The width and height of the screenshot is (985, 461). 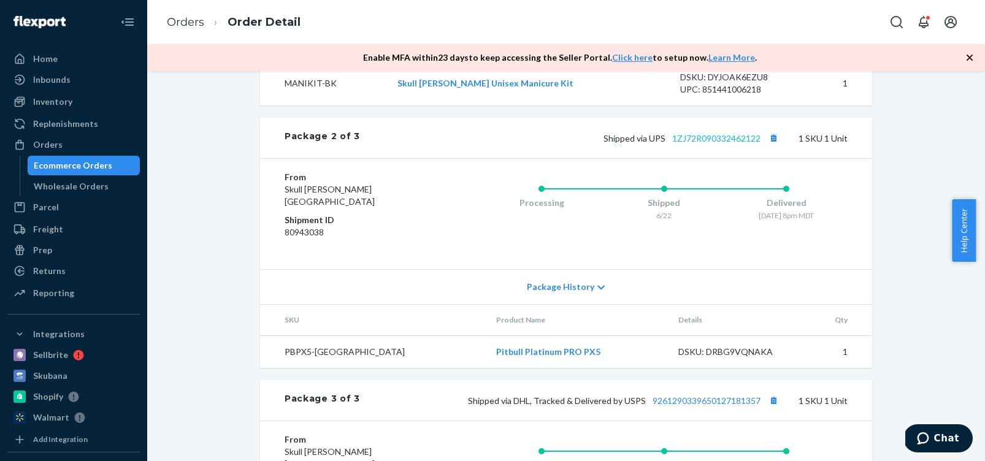 What do you see at coordinates (53, 102) in the screenshot?
I see `div: Inventory` at bounding box center [53, 102].